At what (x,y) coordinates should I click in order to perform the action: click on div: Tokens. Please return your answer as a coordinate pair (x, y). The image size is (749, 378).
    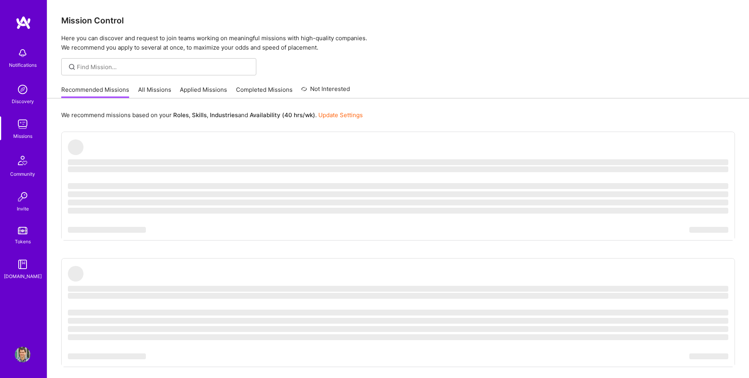
    Looking at the image, I should click on (23, 241).